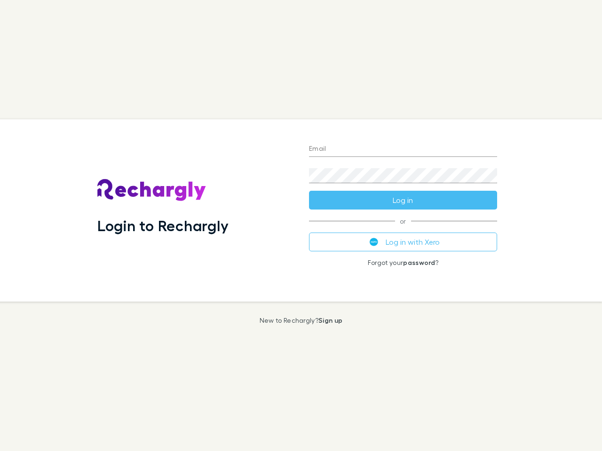 Image resolution: width=602 pixels, height=451 pixels. Describe the element at coordinates (403, 263) in the screenshot. I see `p: Forgot your ?` at that location.